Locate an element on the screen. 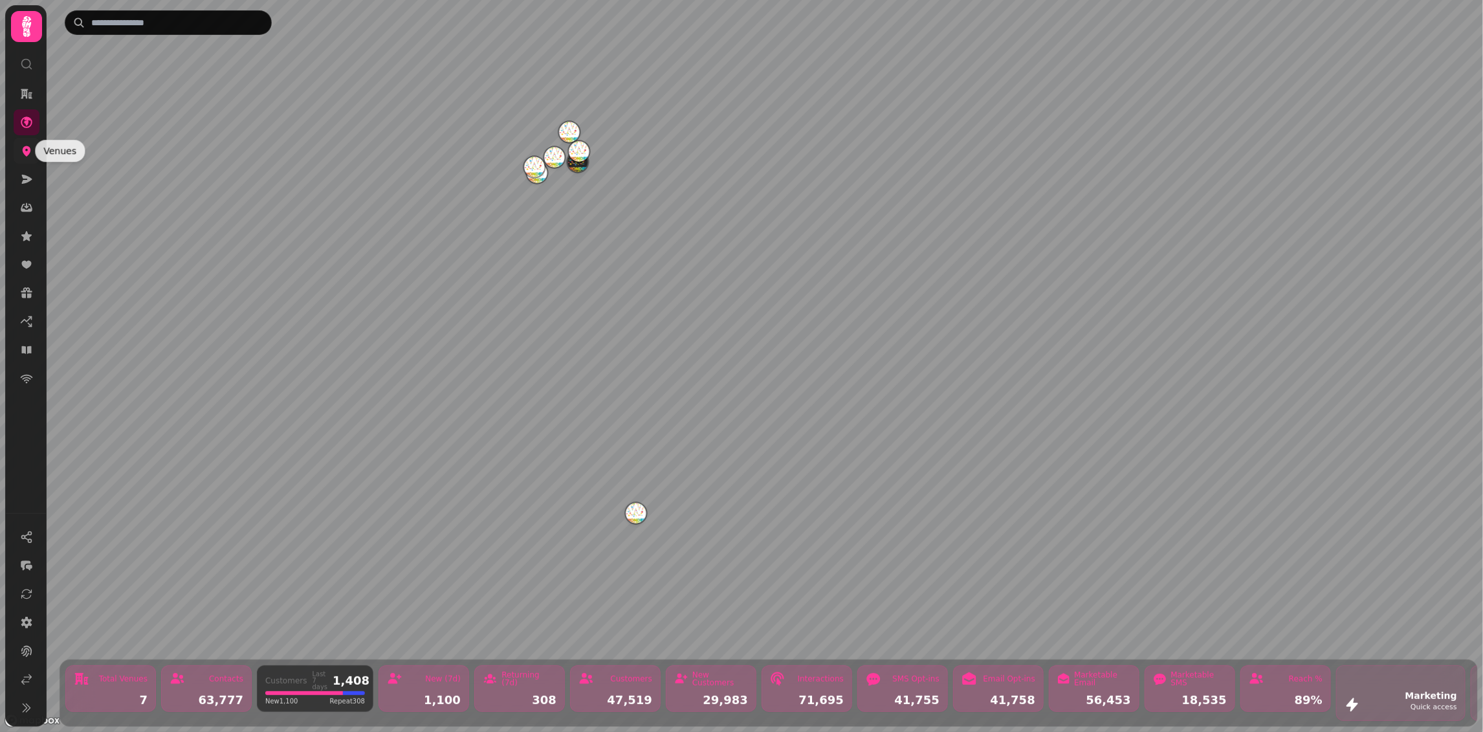 This screenshot has height=732, width=1483. div: 308 is located at coordinates (520, 700).